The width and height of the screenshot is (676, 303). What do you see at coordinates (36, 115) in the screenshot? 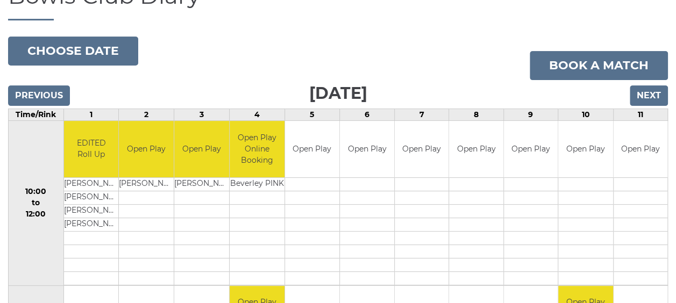
I see `td: Time/Rink` at bounding box center [36, 115].